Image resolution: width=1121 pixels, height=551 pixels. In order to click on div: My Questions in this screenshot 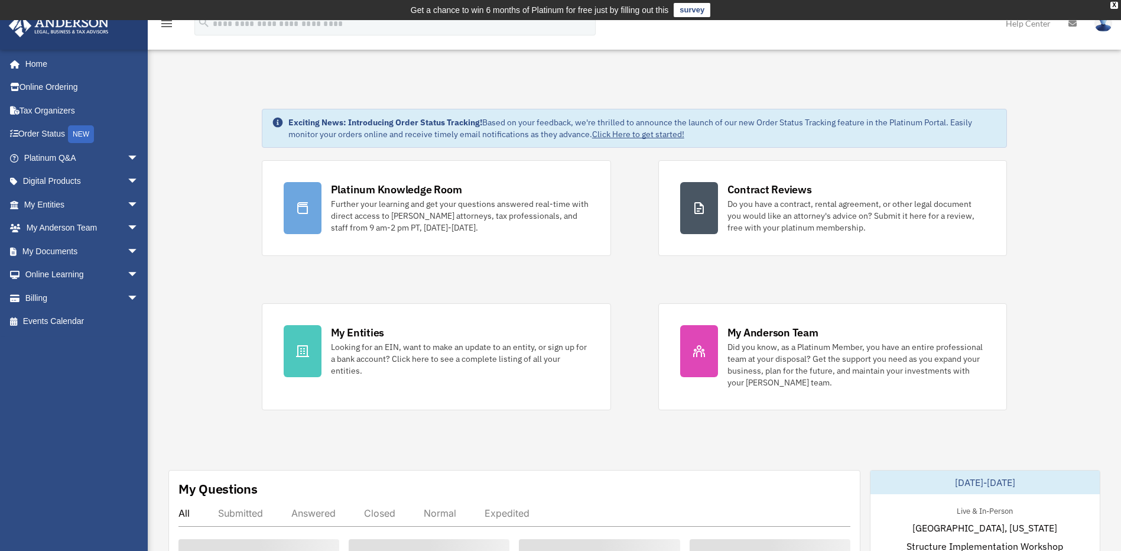, I will do `click(218, 489)`.